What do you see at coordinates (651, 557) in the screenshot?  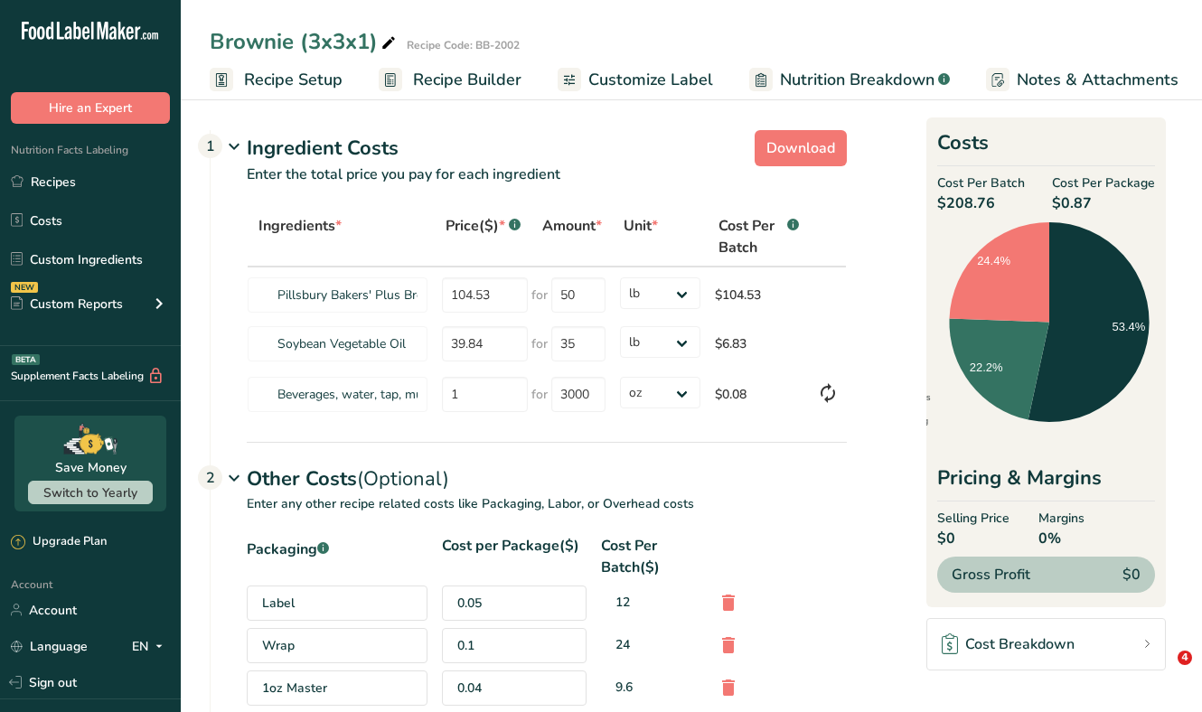 I see `div: Cost Per Batch($)` at bounding box center [651, 557].